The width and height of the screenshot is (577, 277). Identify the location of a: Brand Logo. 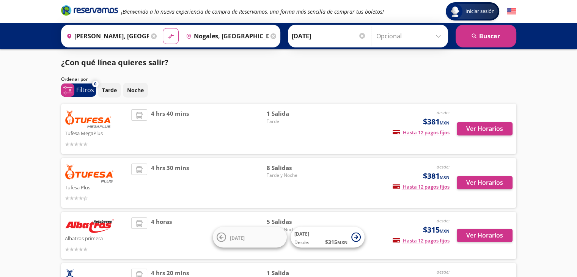
(90, 11).